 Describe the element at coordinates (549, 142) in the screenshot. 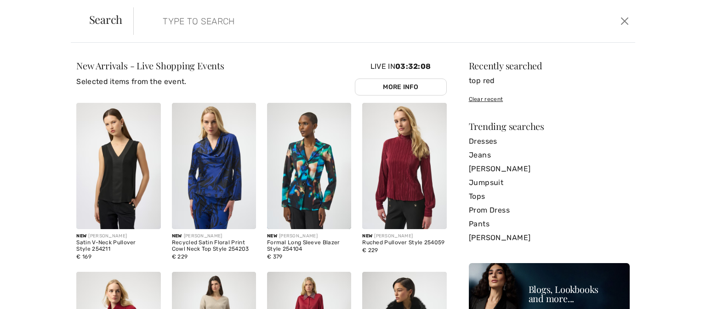

I see `a: Dresses` at that location.